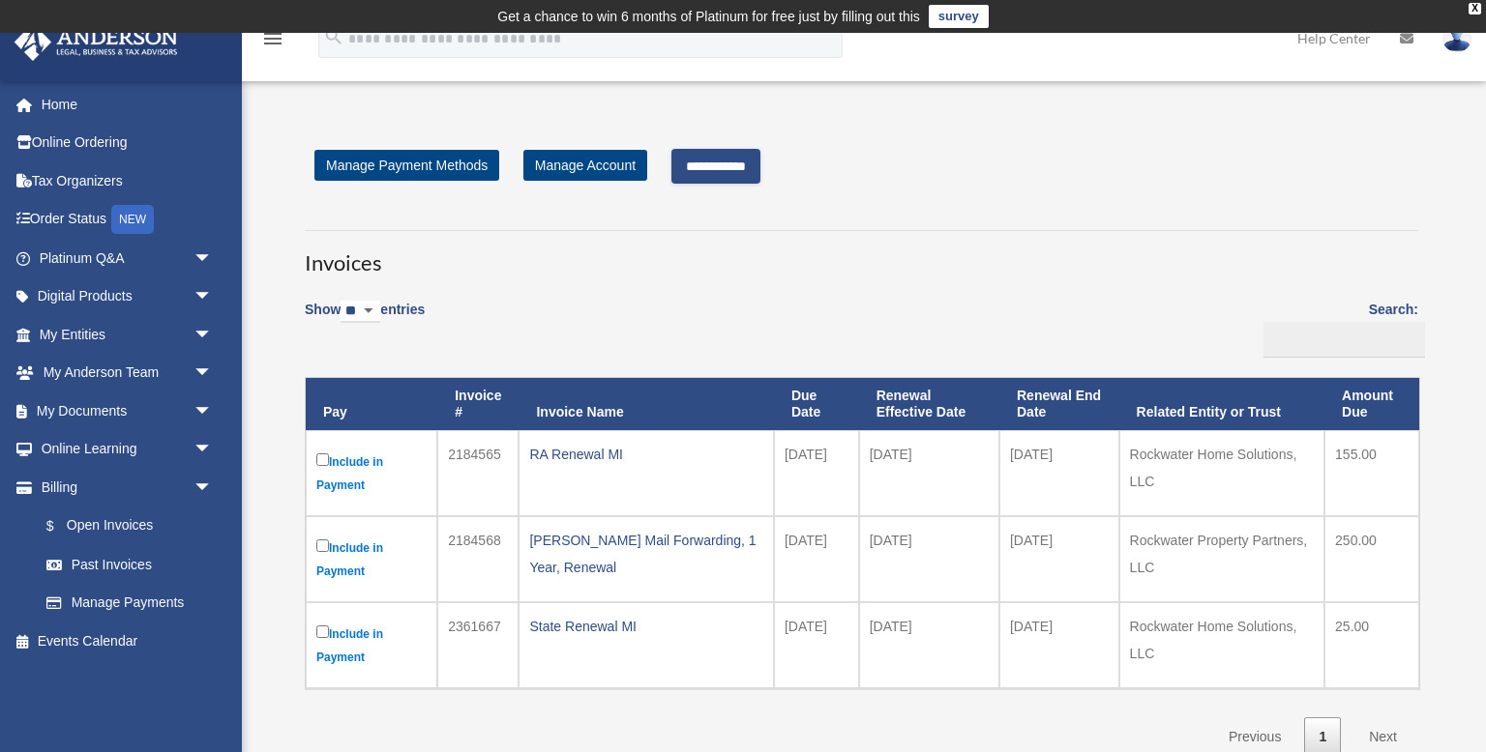 This screenshot has width=1486, height=752. What do you see at coordinates (128, 143) in the screenshot?
I see `a: Online Ordering` at bounding box center [128, 143].